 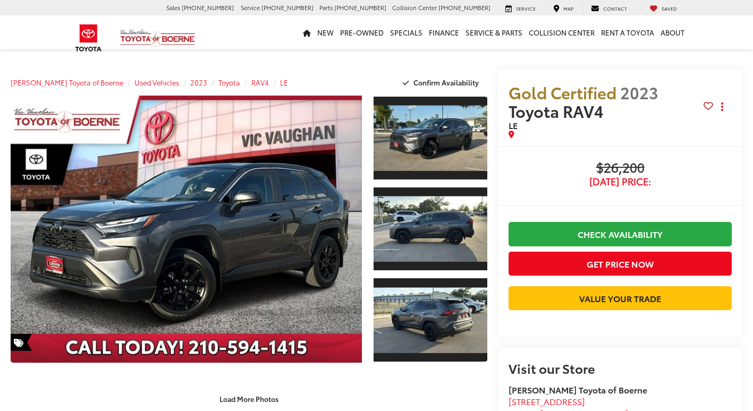 What do you see at coordinates (157, 38) in the screenshot?
I see `img: Vic Vaughan Toyota of Boerne` at bounding box center [157, 38].